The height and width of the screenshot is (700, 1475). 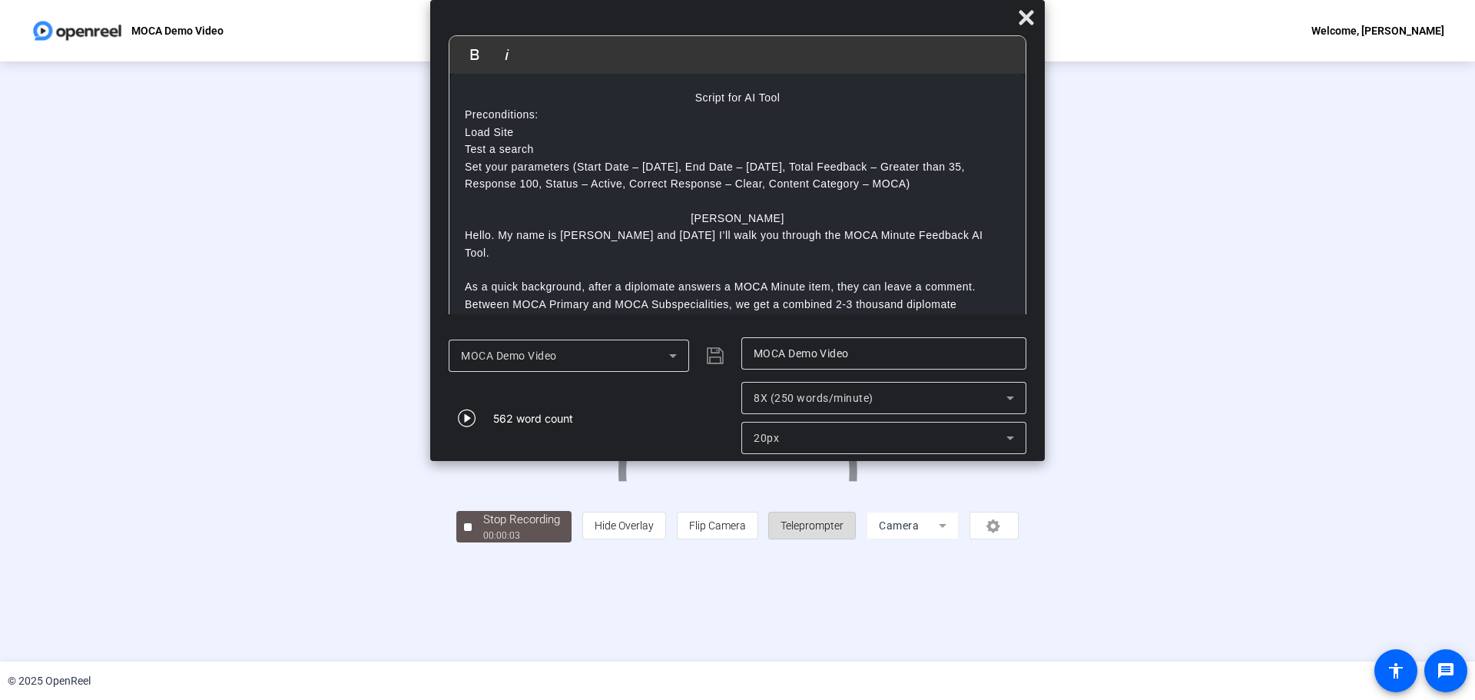 What do you see at coordinates (813, 398) in the screenshot?
I see `span: 8X (250 words/minute)` at bounding box center [813, 398].